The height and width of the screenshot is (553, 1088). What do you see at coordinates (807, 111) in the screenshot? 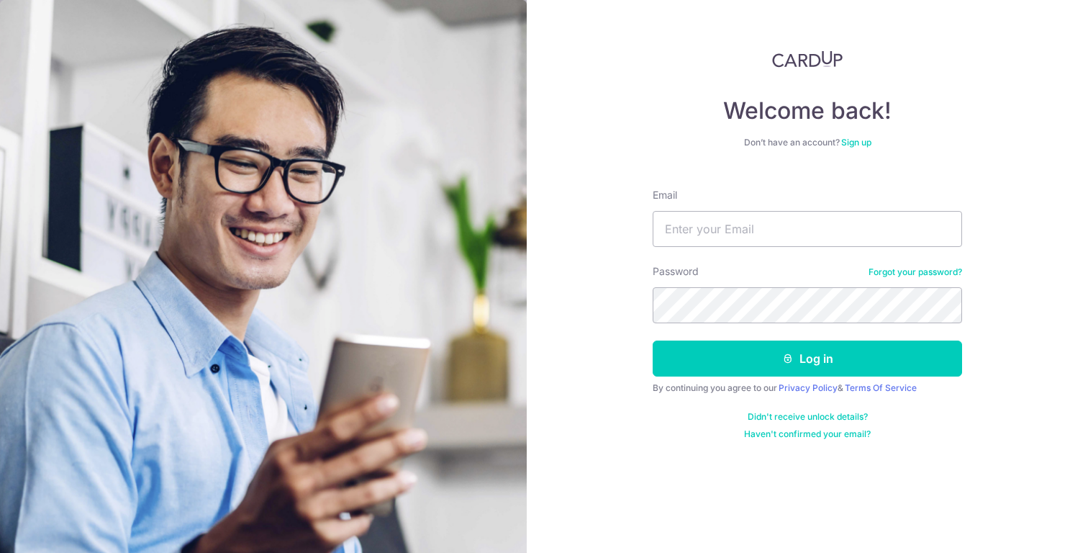
I see `h4: Welcome back!` at bounding box center [807, 111].